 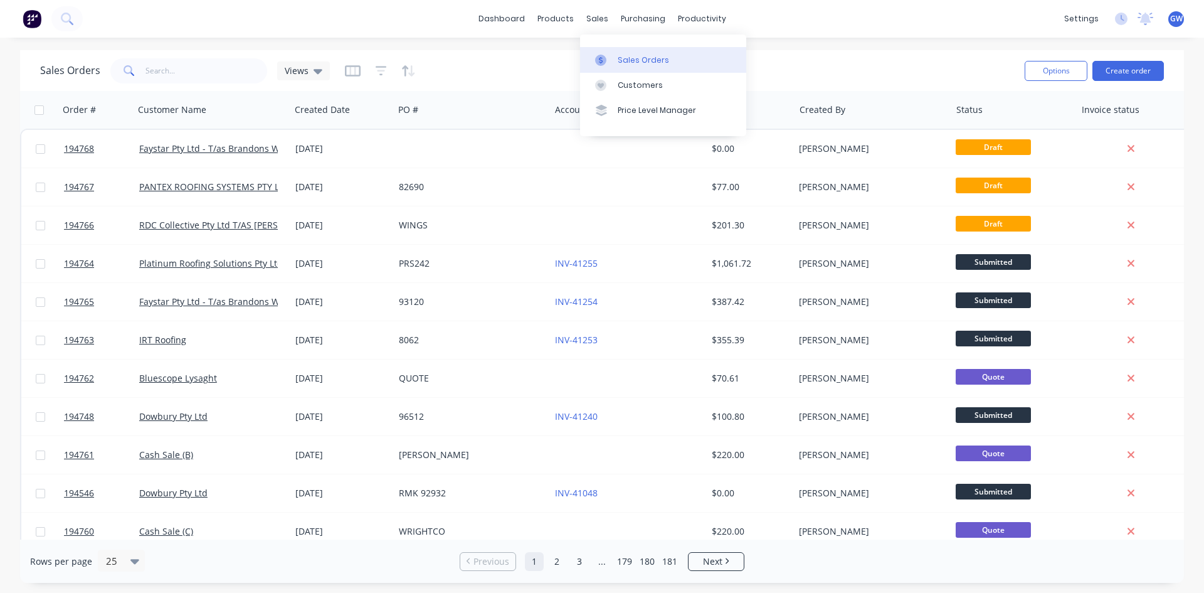 What do you see at coordinates (748, 302) in the screenshot?
I see `div: $387.42` at bounding box center [748, 302].